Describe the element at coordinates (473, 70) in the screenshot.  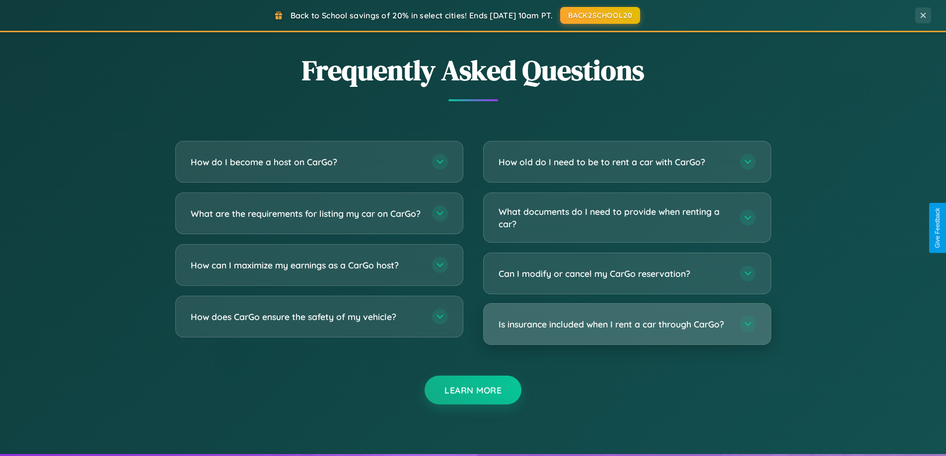
I see `h2: Frequently Asked Questions` at that location.